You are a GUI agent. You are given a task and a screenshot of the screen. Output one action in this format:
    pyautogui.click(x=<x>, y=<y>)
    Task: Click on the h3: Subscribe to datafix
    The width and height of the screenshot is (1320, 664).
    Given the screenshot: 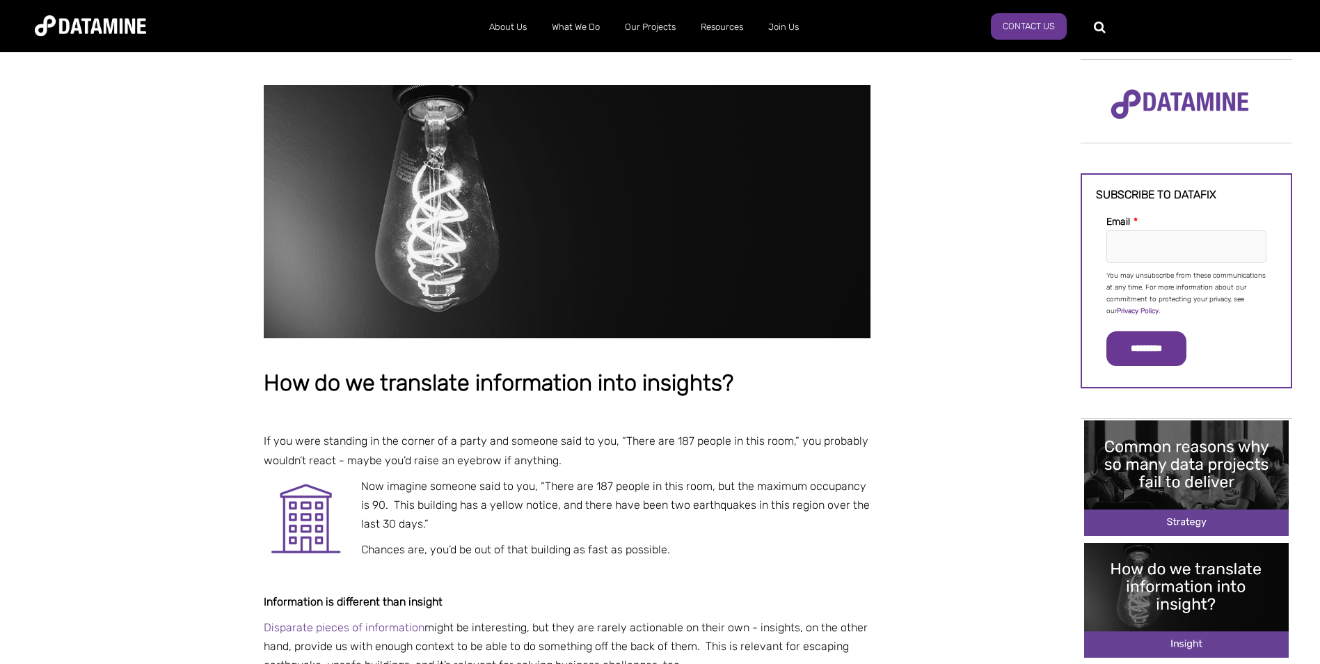 What is the action you would take?
    pyautogui.click(x=1186, y=195)
    